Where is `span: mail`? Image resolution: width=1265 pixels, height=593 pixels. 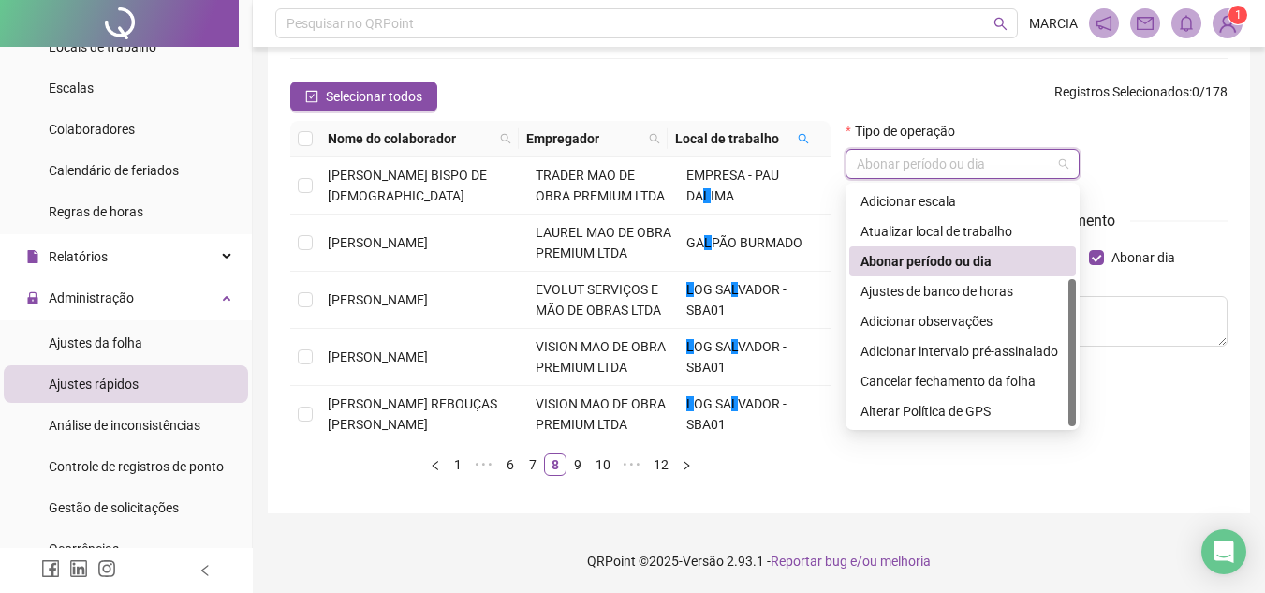
span: mail is located at coordinates (1145, 23).